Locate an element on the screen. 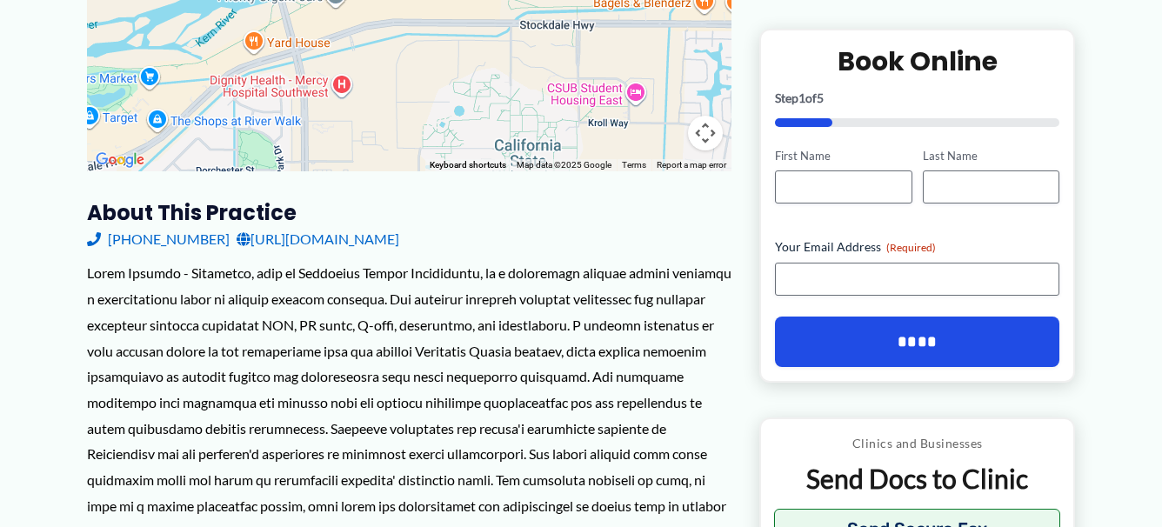 Image resolution: width=1162 pixels, height=527 pixels. label: Last Name is located at coordinates (991, 155).